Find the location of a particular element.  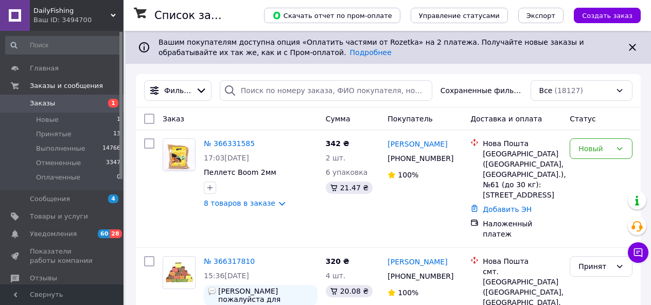

a: 8 товаров в заказе is located at coordinates (239, 203).